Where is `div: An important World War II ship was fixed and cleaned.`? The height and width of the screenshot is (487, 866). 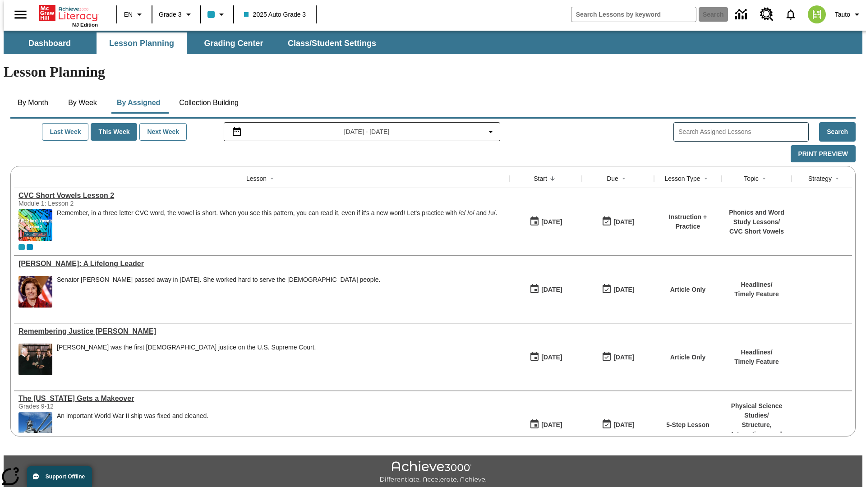 div: An important World War II ship was fixed and cleaned. is located at coordinates (133, 428).